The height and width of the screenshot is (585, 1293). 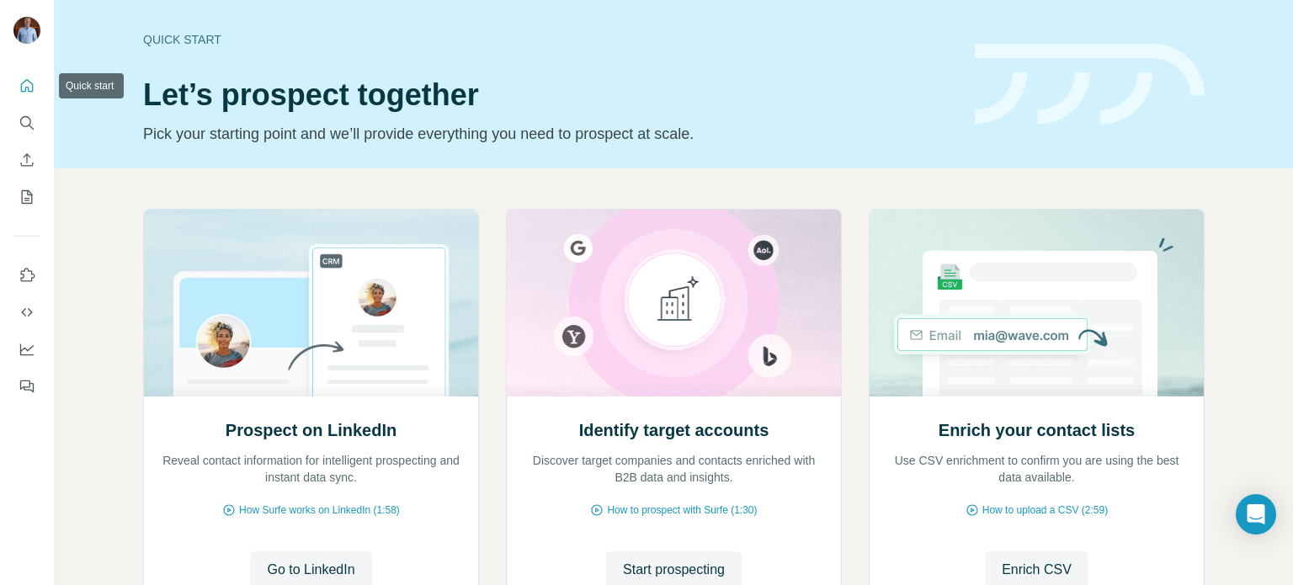 What do you see at coordinates (673, 303) in the screenshot?
I see `img: Identify target accounts` at bounding box center [673, 303].